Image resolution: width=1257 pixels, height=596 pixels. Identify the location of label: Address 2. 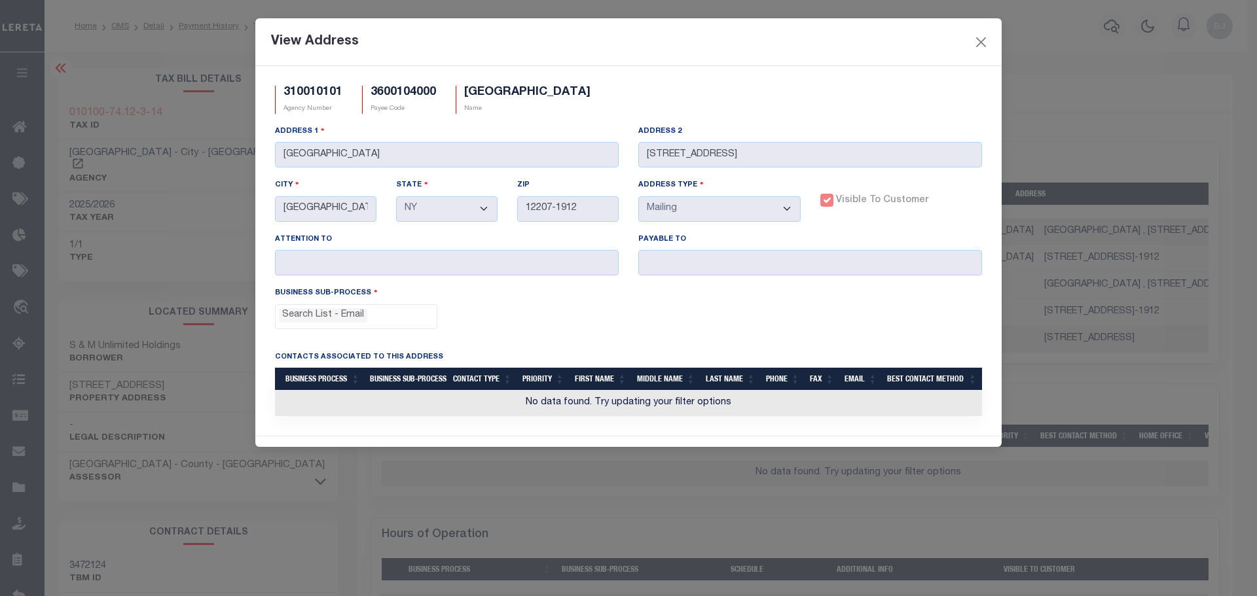
(660, 132).